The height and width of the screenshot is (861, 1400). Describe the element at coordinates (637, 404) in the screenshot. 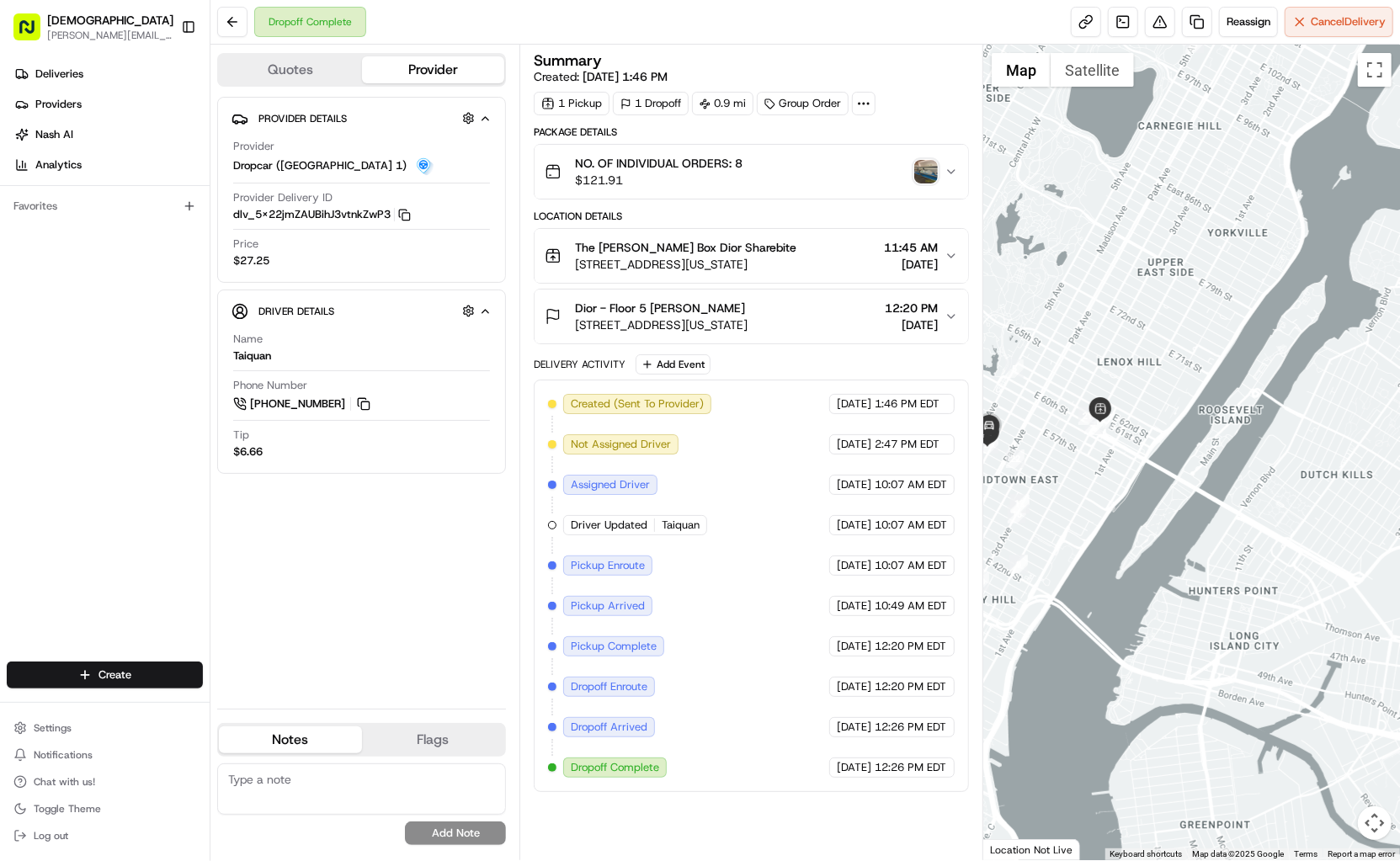

I see `span: Created (Sent To Provider)` at that location.